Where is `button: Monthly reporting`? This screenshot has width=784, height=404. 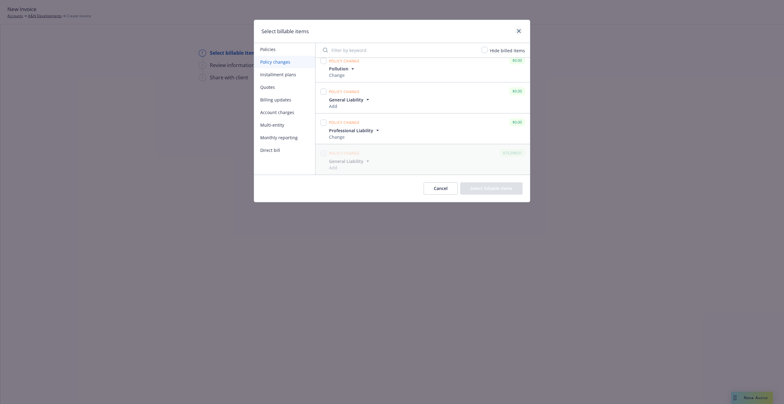 button: Monthly reporting is located at coordinates (285, 137).